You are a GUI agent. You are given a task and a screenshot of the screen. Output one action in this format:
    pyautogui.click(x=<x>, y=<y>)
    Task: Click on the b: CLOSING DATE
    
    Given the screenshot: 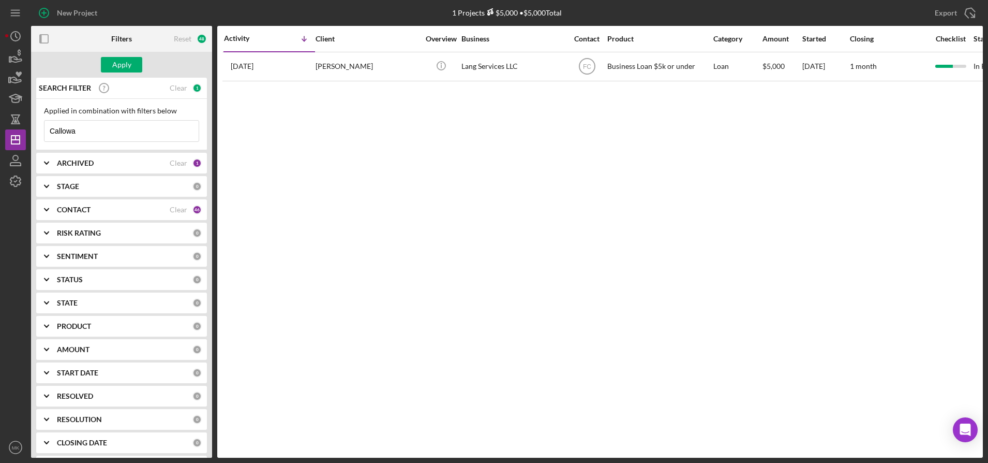 What is the action you would take?
    pyautogui.click(x=82, y=442)
    